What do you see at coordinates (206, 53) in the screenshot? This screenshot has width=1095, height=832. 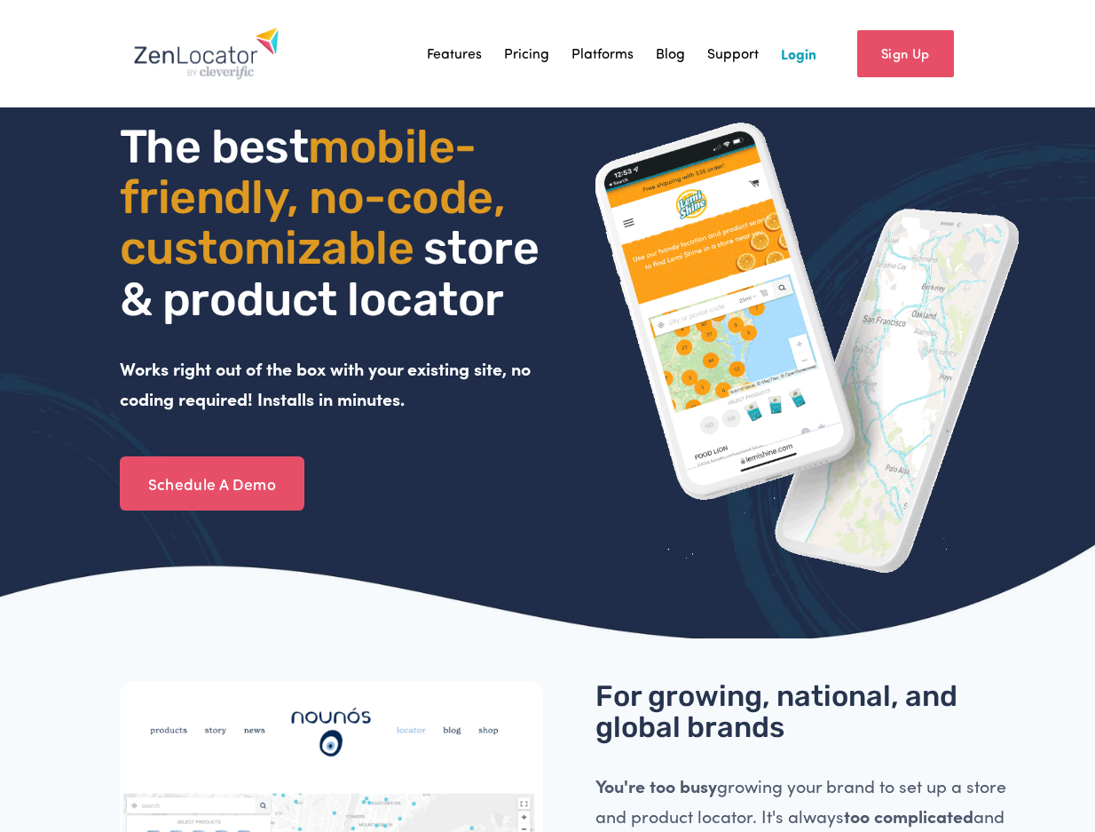 I see `a: Zenlocator` at bounding box center [206, 53].